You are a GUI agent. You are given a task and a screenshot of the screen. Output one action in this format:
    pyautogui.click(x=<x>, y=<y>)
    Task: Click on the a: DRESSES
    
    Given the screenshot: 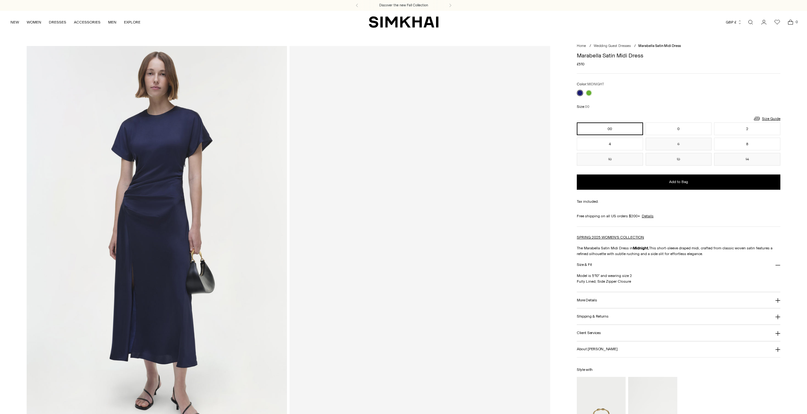 What is the action you would take?
    pyautogui.click(x=57, y=22)
    